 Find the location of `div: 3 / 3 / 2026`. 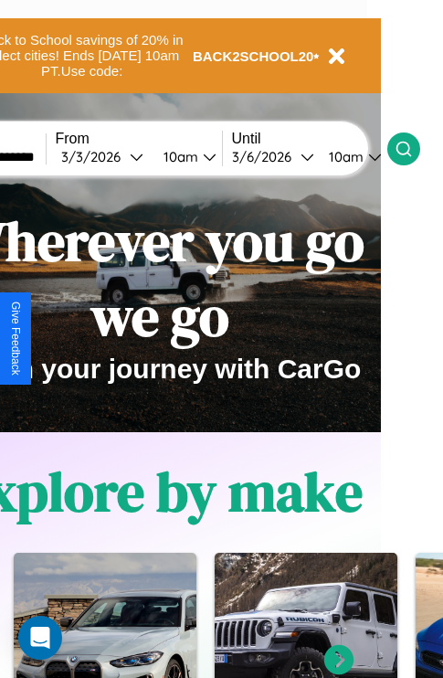

div: 3 / 3 / 2026 is located at coordinates (95, 156).